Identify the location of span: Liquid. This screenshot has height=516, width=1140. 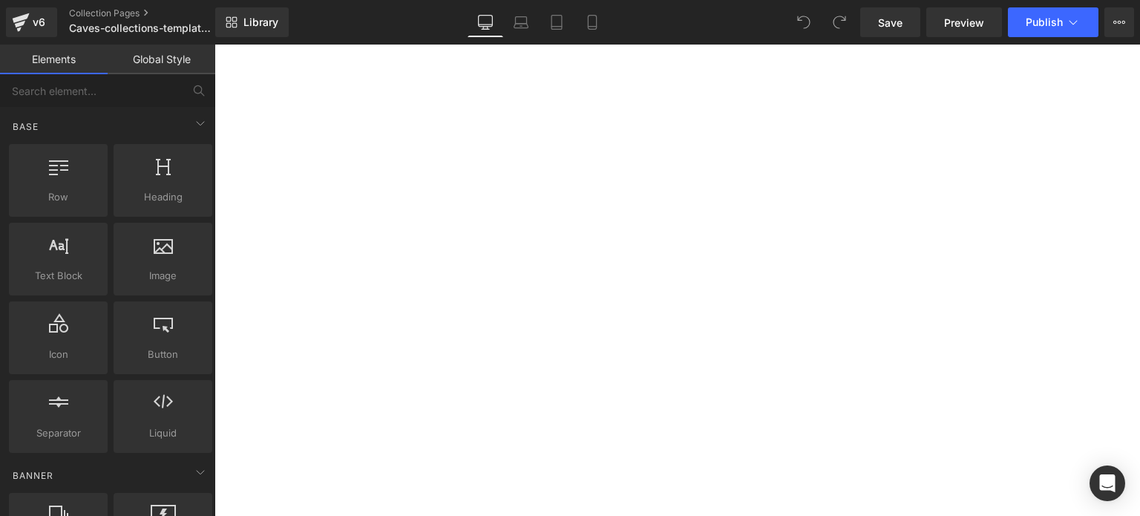
(163, 433).